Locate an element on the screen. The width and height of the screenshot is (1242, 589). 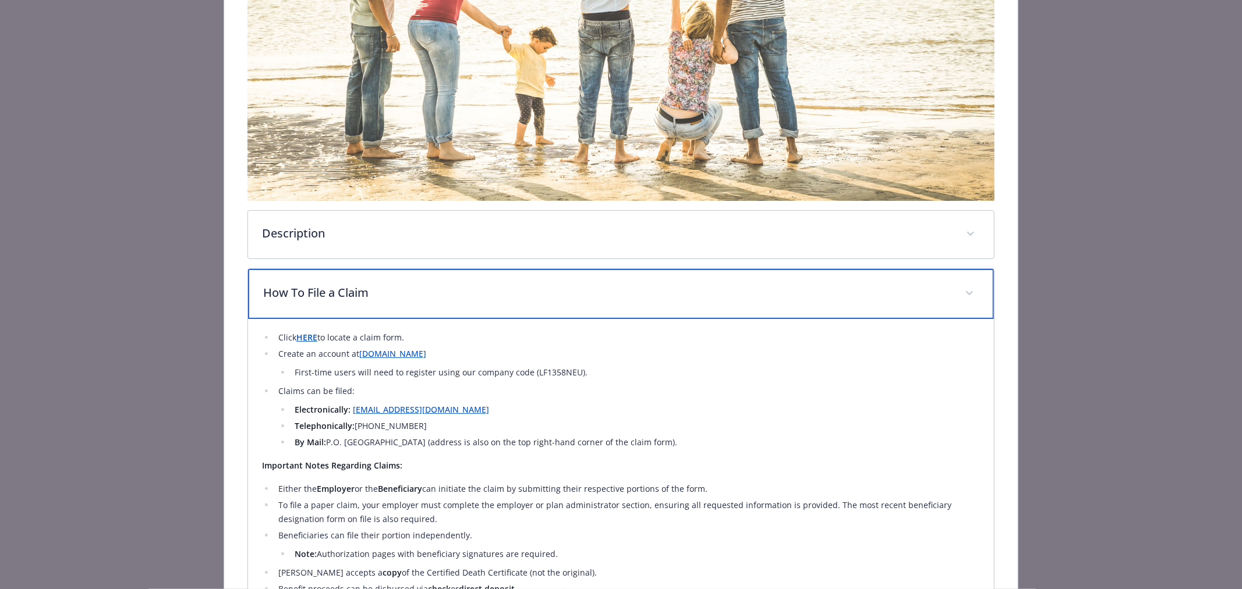
li: Authorization pages with beneficiary signatures are required. is located at coordinates (635, 554).